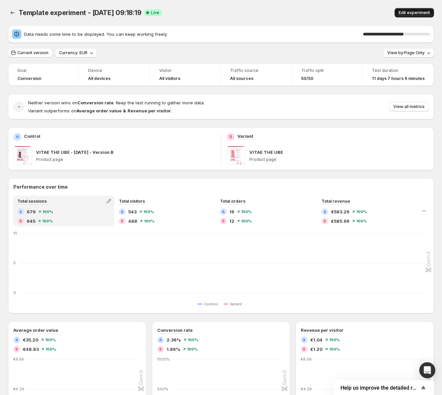 This screenshot has height=395, width=442. I want to click on span: Total visitors, so click(132, 201).